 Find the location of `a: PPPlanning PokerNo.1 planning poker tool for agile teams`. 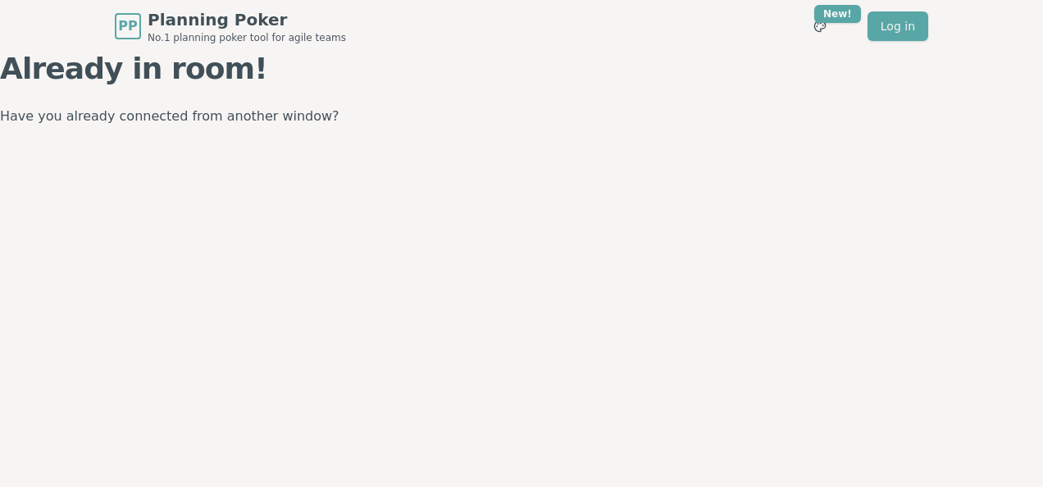

a: PPPlanning PokerNo.1 planning poker tool for agile teams is located at coordinates (230, 26).